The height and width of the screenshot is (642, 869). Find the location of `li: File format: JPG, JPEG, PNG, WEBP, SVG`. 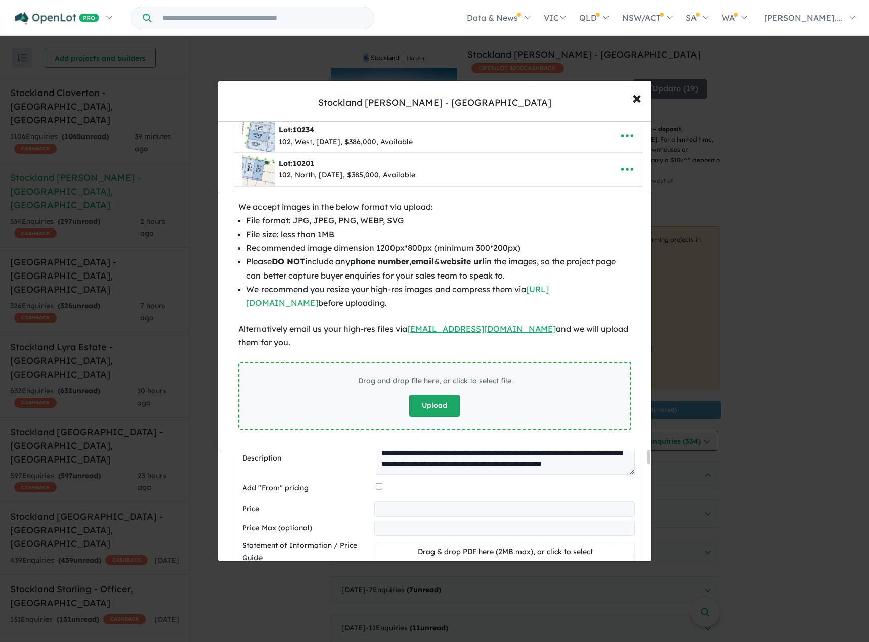

li: File format: JPG, JPEG, PNG, WEBP, SVG is located at coordinates (438, 220).